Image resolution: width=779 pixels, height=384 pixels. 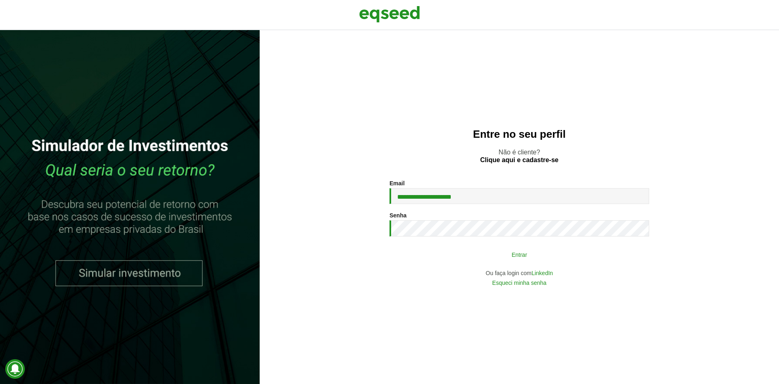 What do you see at coordinates (542, 273) in the screenshot?
I see `a: LinkedIn` at bounding box center [542, 273].